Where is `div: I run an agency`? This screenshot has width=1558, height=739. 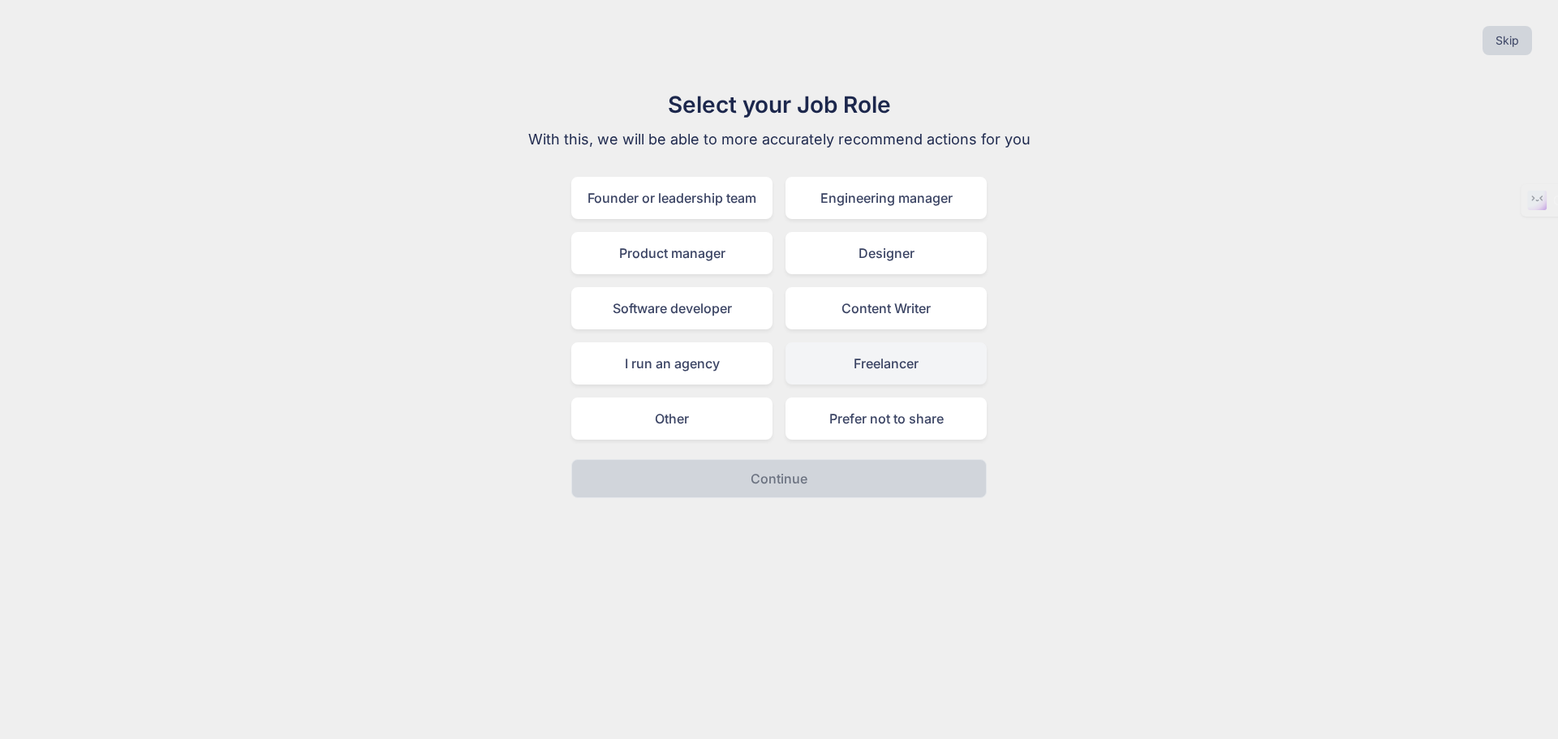
div: I run an agency is located at coordinates (672, 364).